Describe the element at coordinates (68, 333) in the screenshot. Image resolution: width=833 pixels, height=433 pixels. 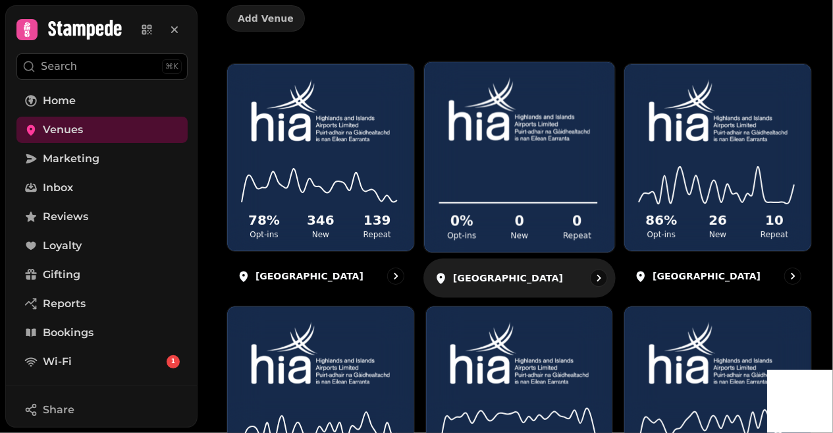
I see `span: Bookings` at that location.